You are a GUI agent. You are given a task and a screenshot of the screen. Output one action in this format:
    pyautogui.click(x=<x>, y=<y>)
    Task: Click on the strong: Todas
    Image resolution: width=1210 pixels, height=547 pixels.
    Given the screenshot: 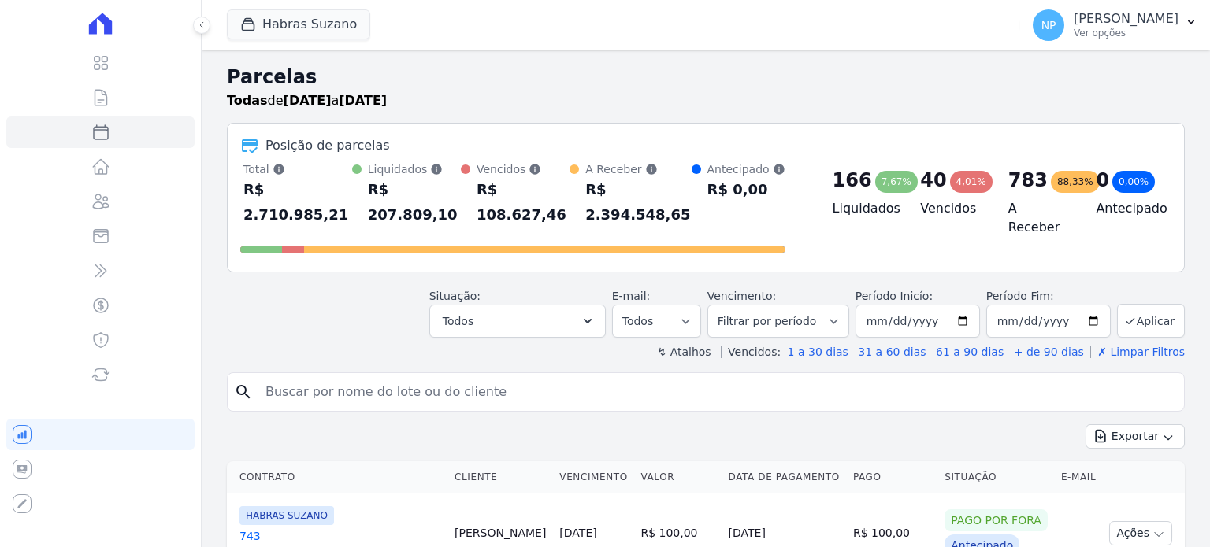 What is the action you would take?
    pyautogui.click(x=247, y=100)
    